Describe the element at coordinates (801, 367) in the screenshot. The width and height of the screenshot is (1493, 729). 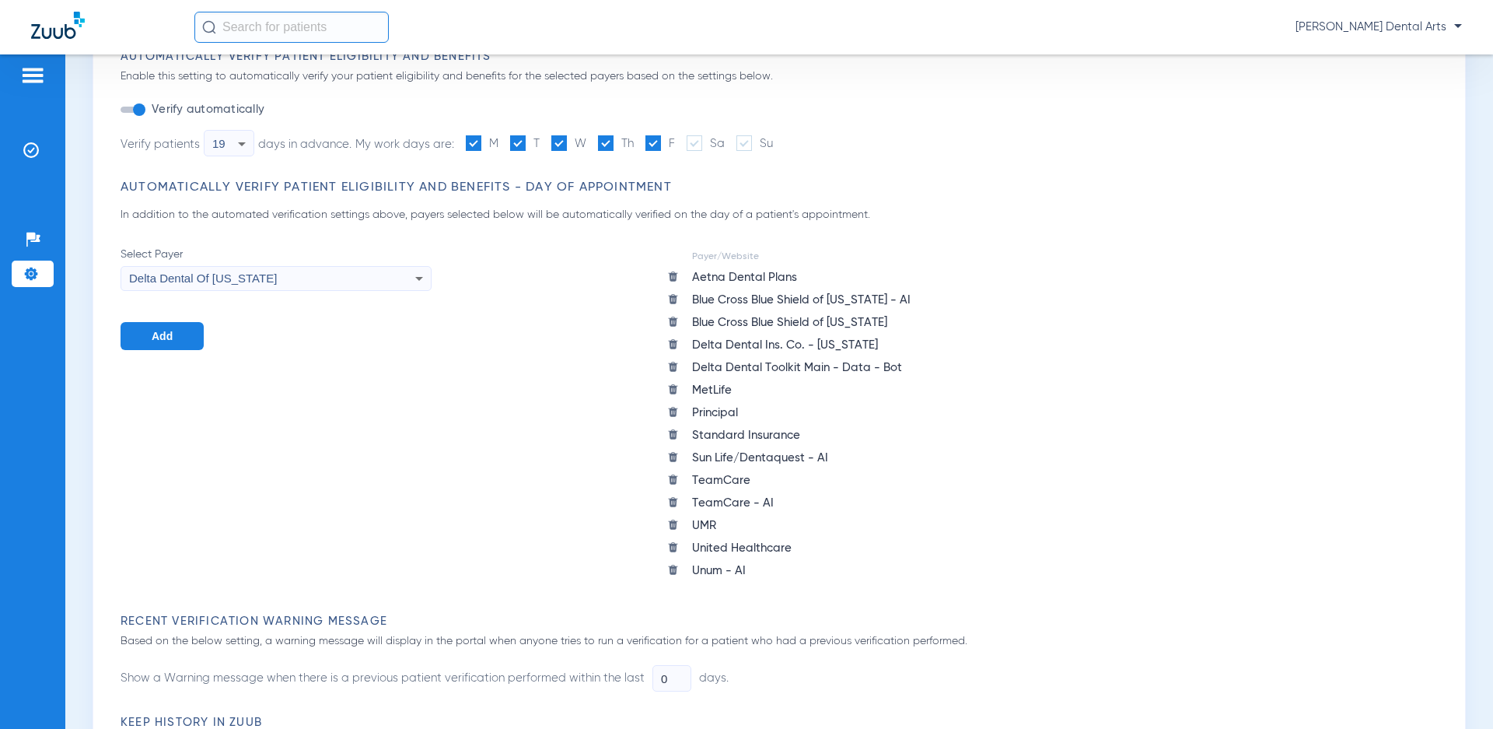
I see `div: Delta Dental Toolkit Main - Data - Bot` at that location.